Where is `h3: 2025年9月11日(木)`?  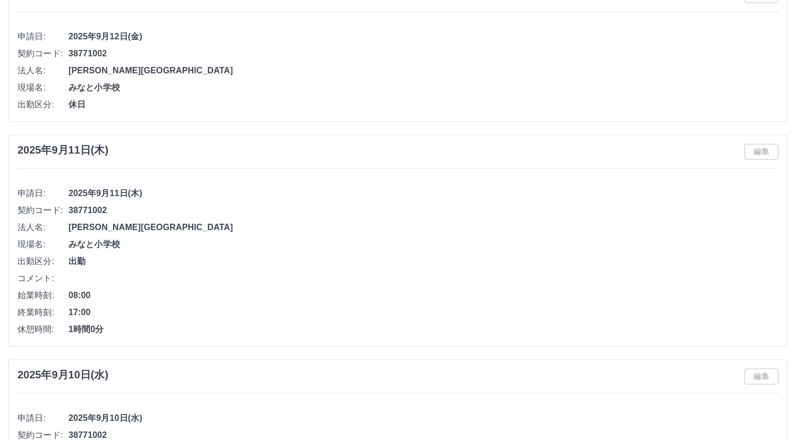 h3: 2025年9月11日(木) is located at coordinates (63, 150).